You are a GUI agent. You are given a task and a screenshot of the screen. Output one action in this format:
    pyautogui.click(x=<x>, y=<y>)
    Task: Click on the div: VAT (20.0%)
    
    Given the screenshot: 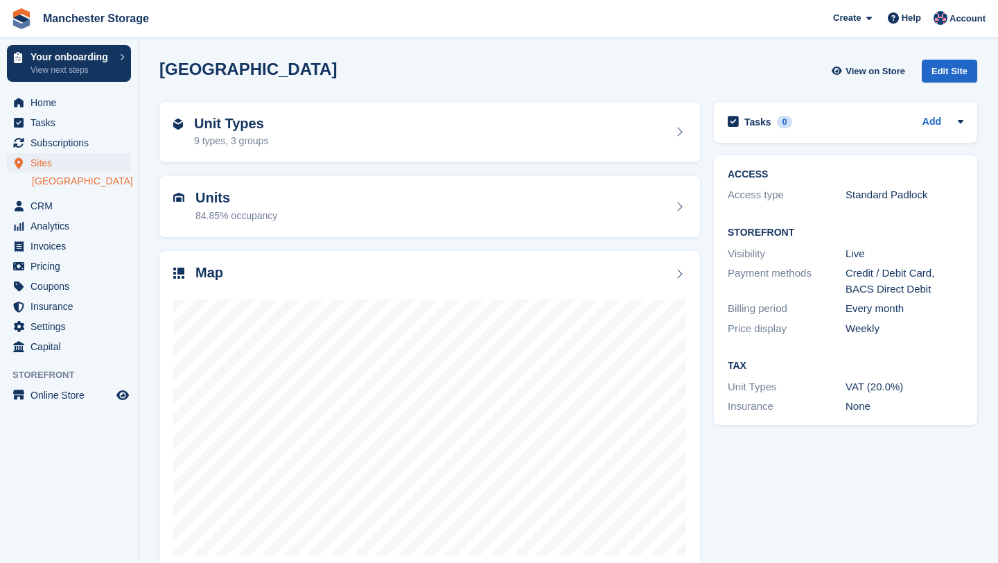 What is the action you would take?
    pyautogui.click(x=905, y=387)
    